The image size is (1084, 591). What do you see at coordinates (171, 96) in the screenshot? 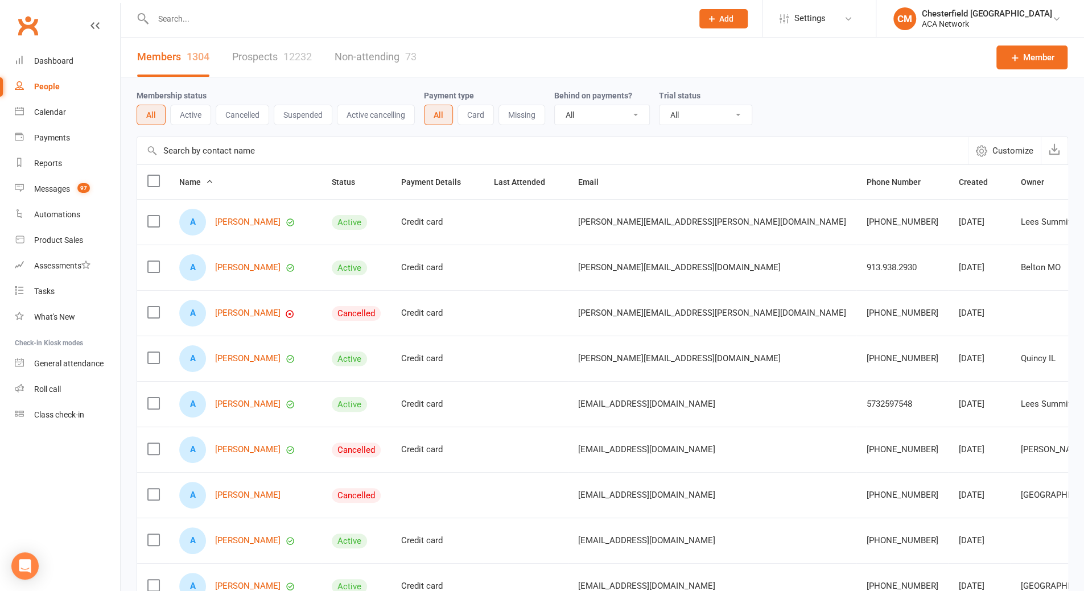
I see `label: Membership status` at bounding box center [171, 96].